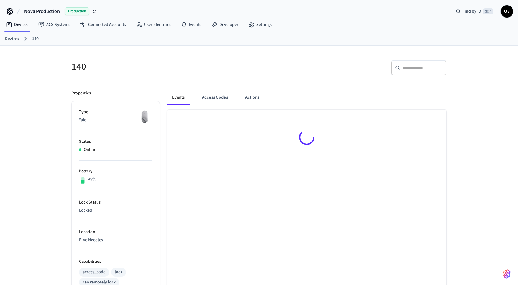 The width and height of the screenshot is (518, 285). What do you see at coordinates (81, 93) in the screenshot?
I see `p: Properties` at bounding box center [81, 93].